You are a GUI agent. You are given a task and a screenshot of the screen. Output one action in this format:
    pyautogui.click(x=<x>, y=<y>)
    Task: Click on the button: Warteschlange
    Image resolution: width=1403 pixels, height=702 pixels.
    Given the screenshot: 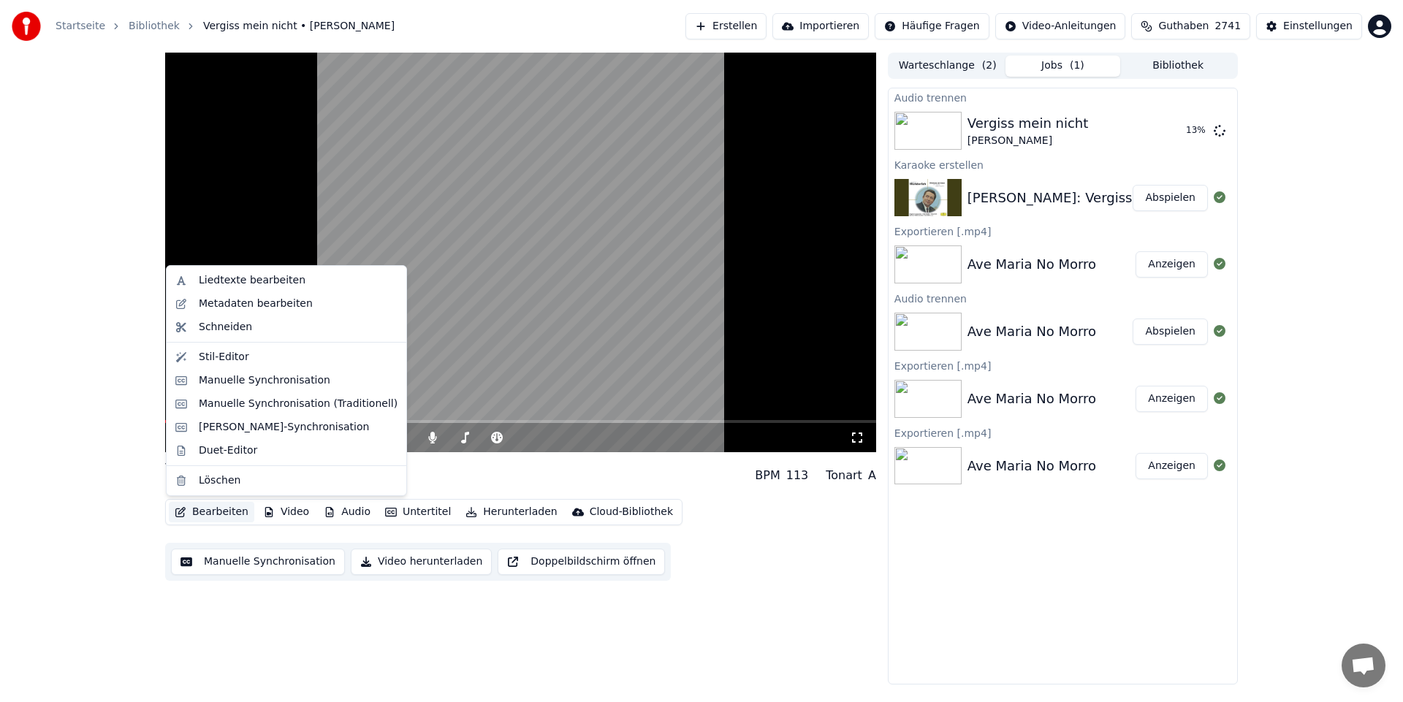 What is the action you would take?
    pyautogui.click(x=948, y=66)
    